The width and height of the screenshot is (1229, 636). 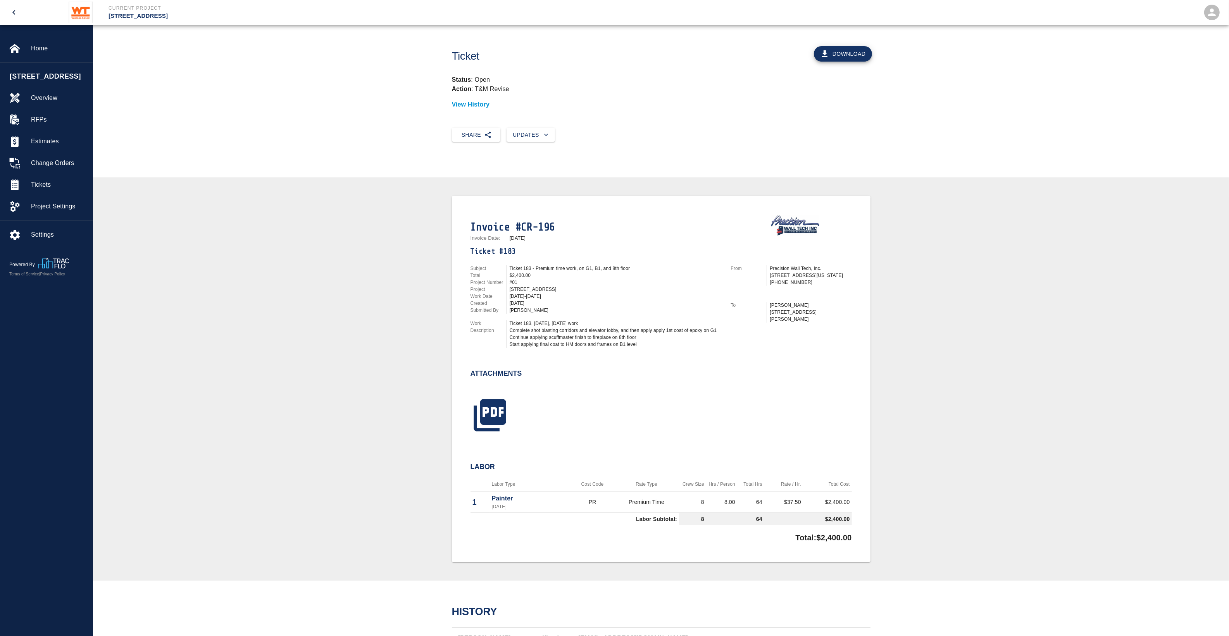 I want to click on div: $2,400.00, so click(x=615, y=275).